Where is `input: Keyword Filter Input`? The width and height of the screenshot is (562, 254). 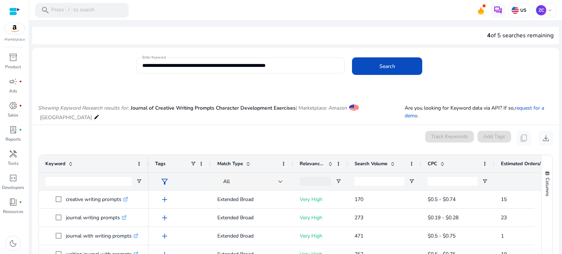
input: Keyword Filter Input is located at coordinates (89, 182).